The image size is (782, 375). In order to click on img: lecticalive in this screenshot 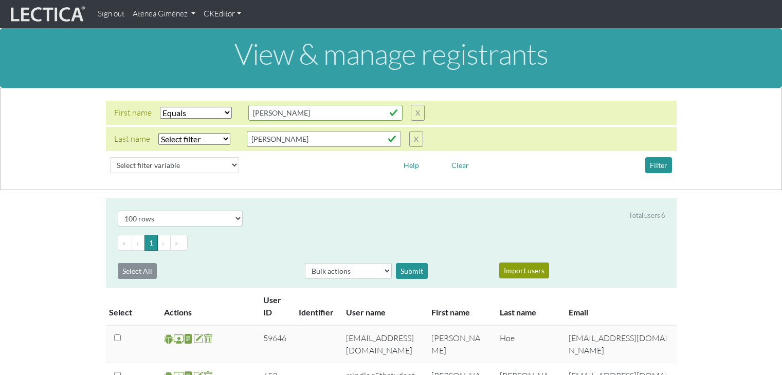, I will do `click(47, 14)`.